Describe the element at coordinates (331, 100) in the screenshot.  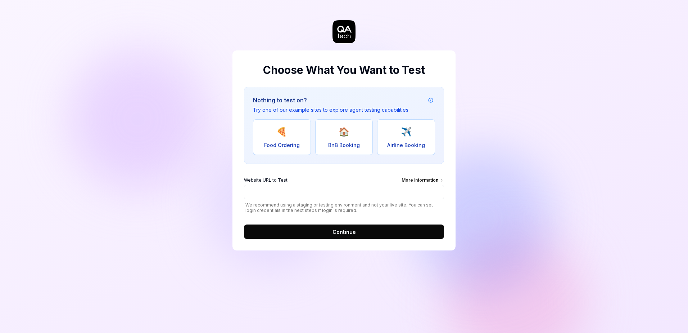
I see `h3: Nothing to test on?` at that location.